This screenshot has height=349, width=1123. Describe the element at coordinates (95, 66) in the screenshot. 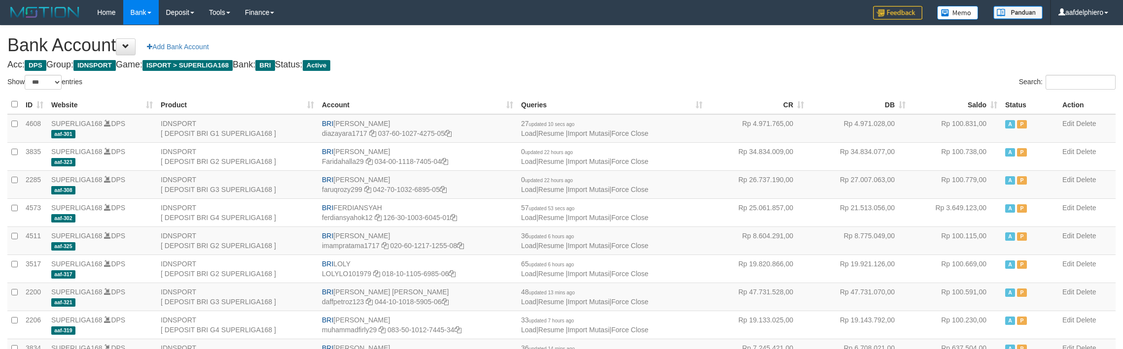

I see `span: IDNSPORT` at that location.